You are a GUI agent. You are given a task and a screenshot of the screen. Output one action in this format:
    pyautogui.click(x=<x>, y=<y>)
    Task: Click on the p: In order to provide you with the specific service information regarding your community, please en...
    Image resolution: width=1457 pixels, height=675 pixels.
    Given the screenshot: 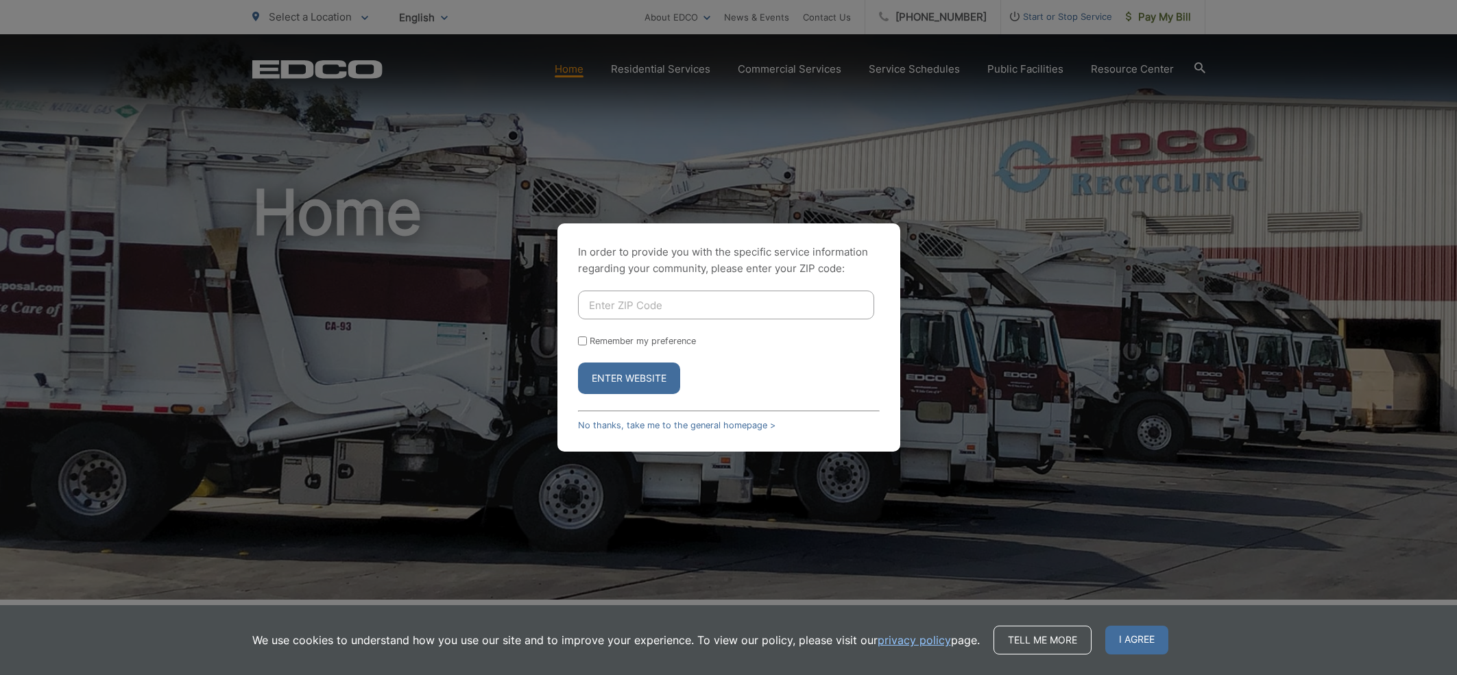 What is the action you would take?
    pyautogui.click(x=729, y=261)
    